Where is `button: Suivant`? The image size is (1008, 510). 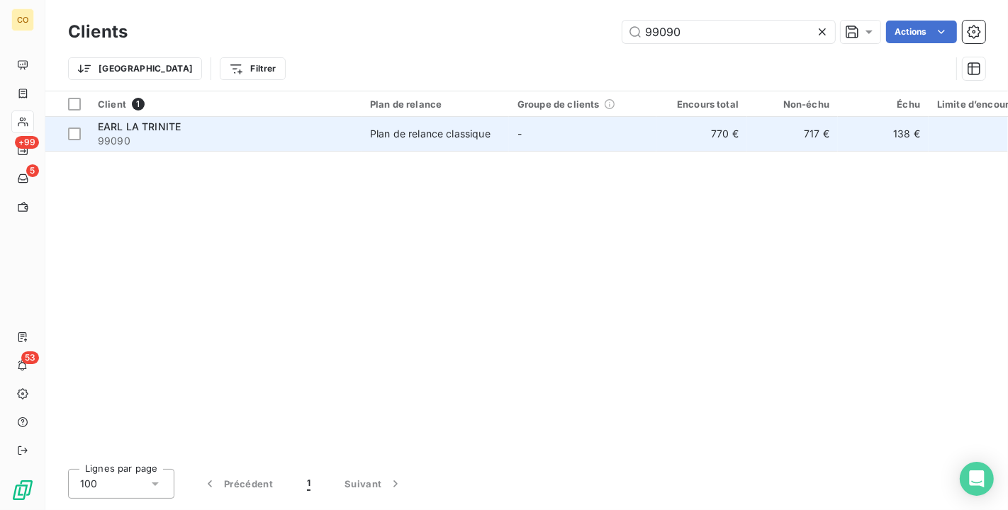
button: Suivant is located at coordinates (374, 484).